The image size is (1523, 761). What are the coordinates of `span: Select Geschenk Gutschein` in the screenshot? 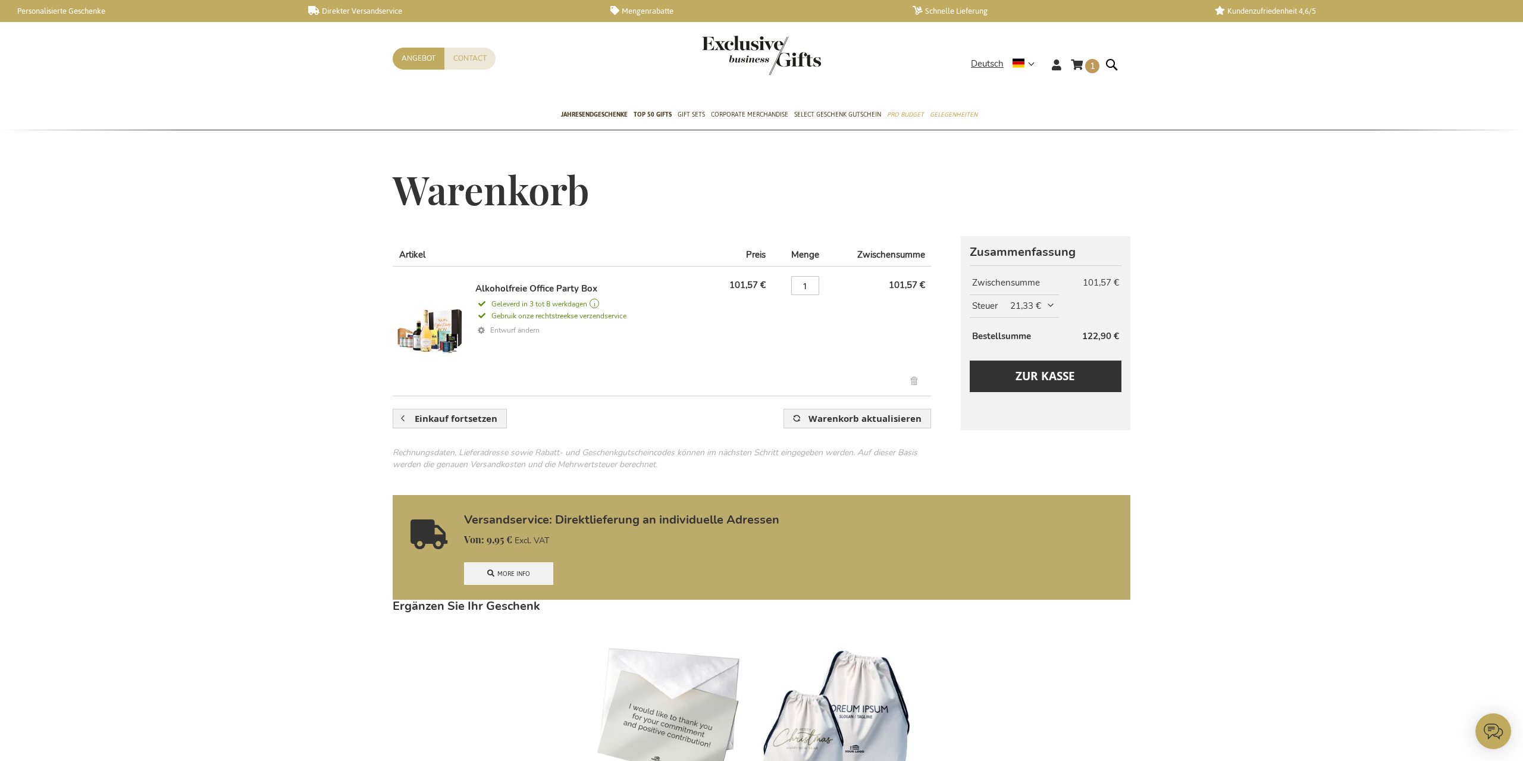 It's located at (837, 114).